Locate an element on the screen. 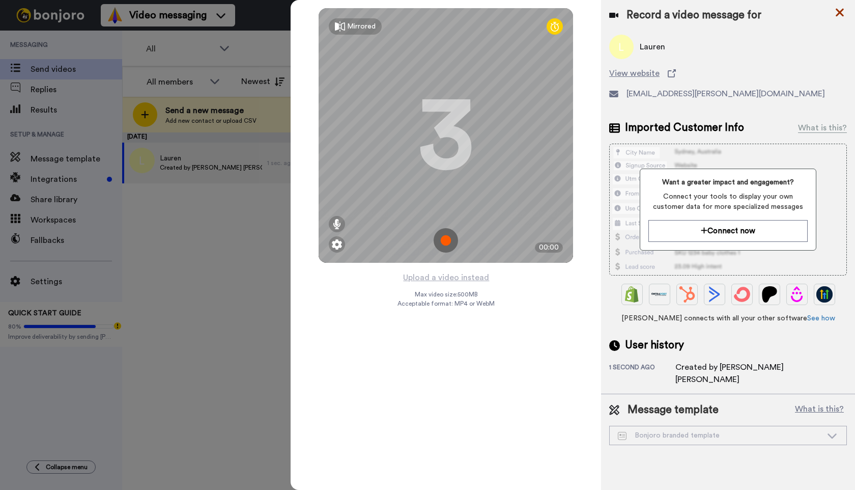 The height and width of the screenshot is (490, 855). span: Max video size: 500 MB is located at coordinates (446, 294).